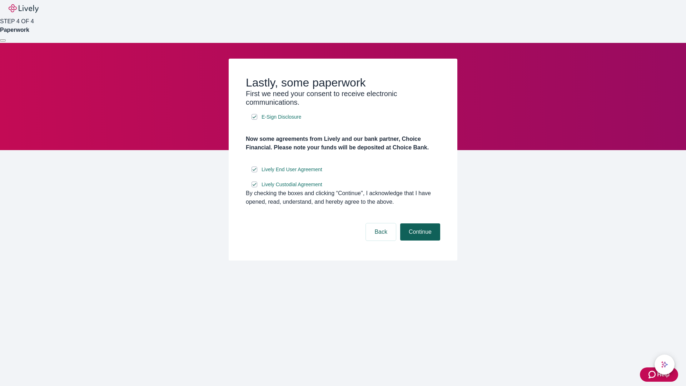 This screenshot has width=686, height=386. Describe the element at coordinates (343, 143) in the screenshot. I see `h4: Now some agreements from Lively and our bank partner, Choice Financial. Please note your funds wi...` at that location.